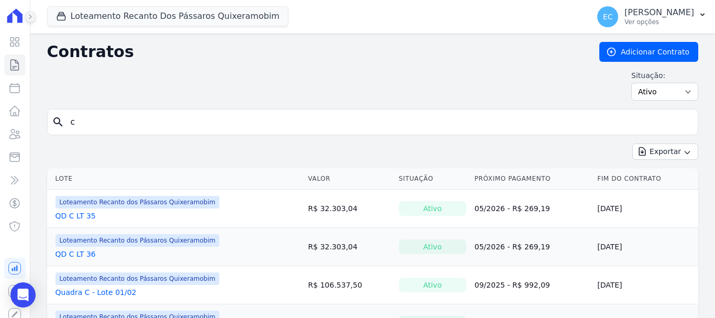 This screenshot has width=715, height=318. Describe the element at coordinates (608, 17) in the screenshot. I see `span: EC` at that location.